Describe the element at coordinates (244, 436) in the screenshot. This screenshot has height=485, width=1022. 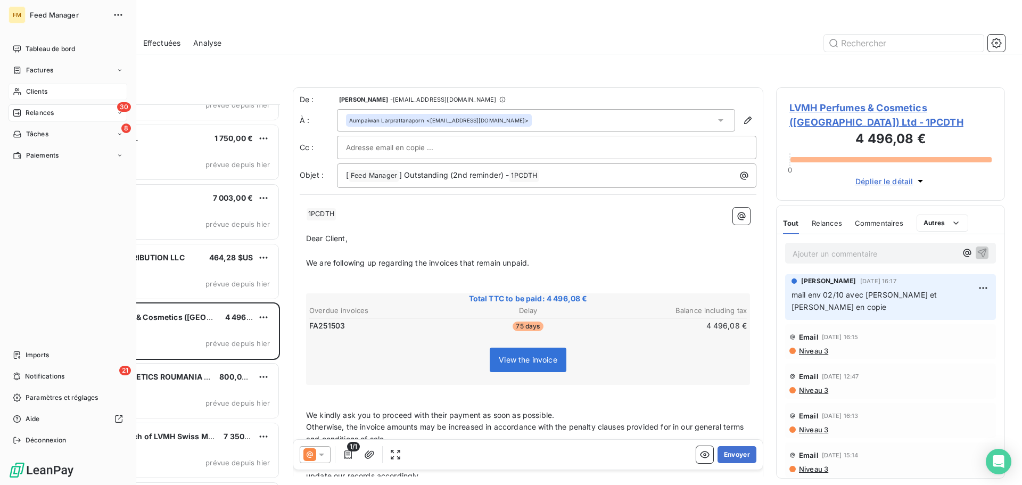
I see `span: 7 350,00 €` at that location.